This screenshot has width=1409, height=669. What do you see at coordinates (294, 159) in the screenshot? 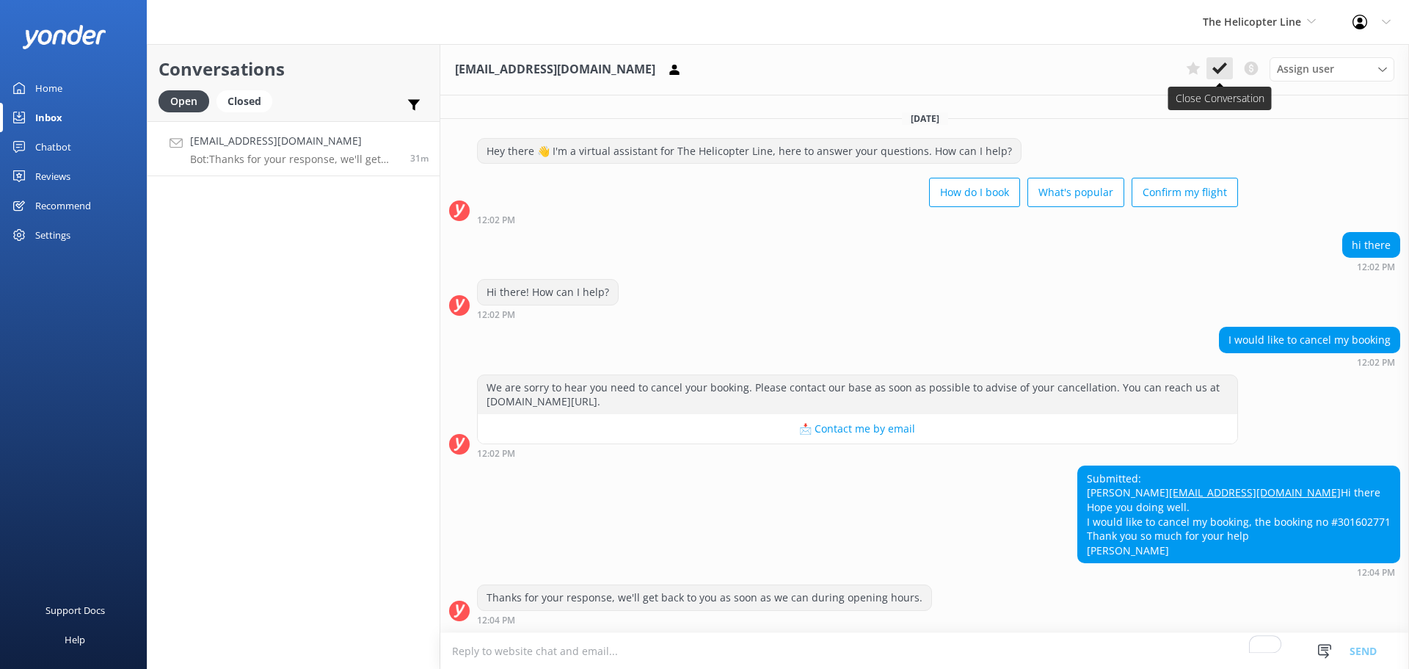
I see `p: Bot: Thanks for your response, we'll get back to you as soon as we can during opening hours.` at bounding box center [294, 159].